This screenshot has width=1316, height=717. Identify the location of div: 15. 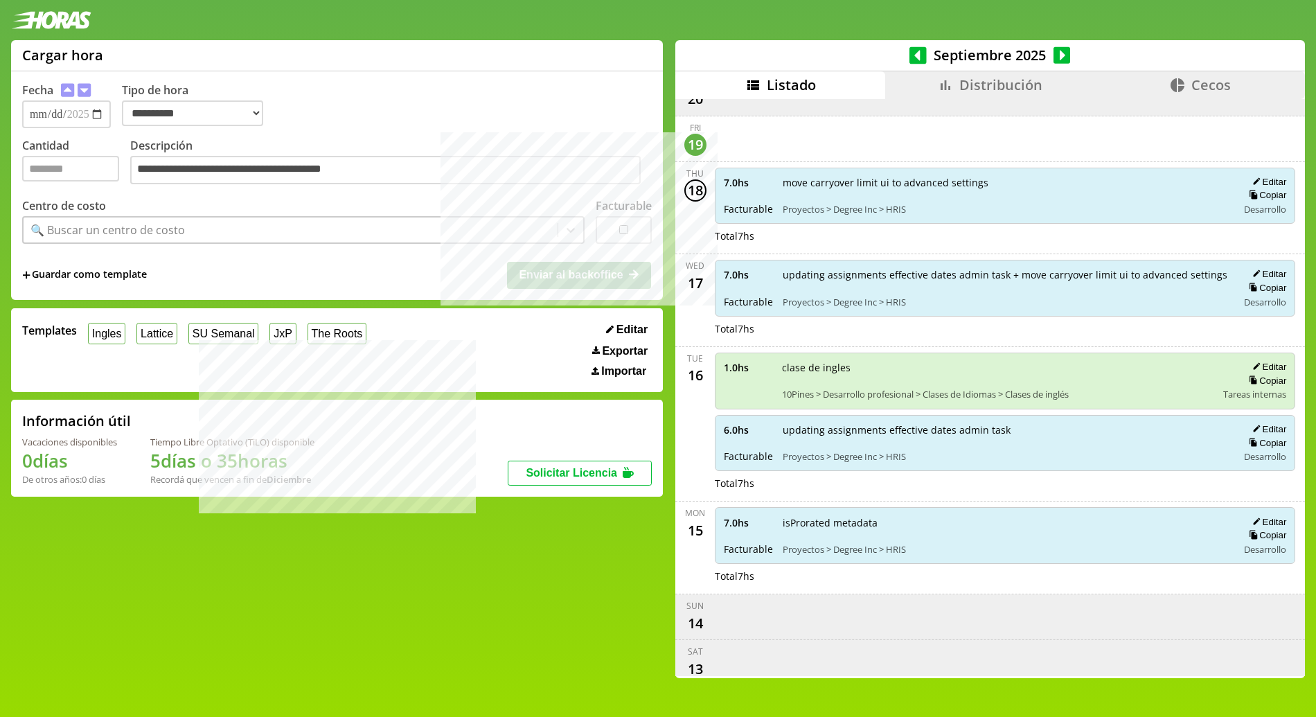
(696, 530).